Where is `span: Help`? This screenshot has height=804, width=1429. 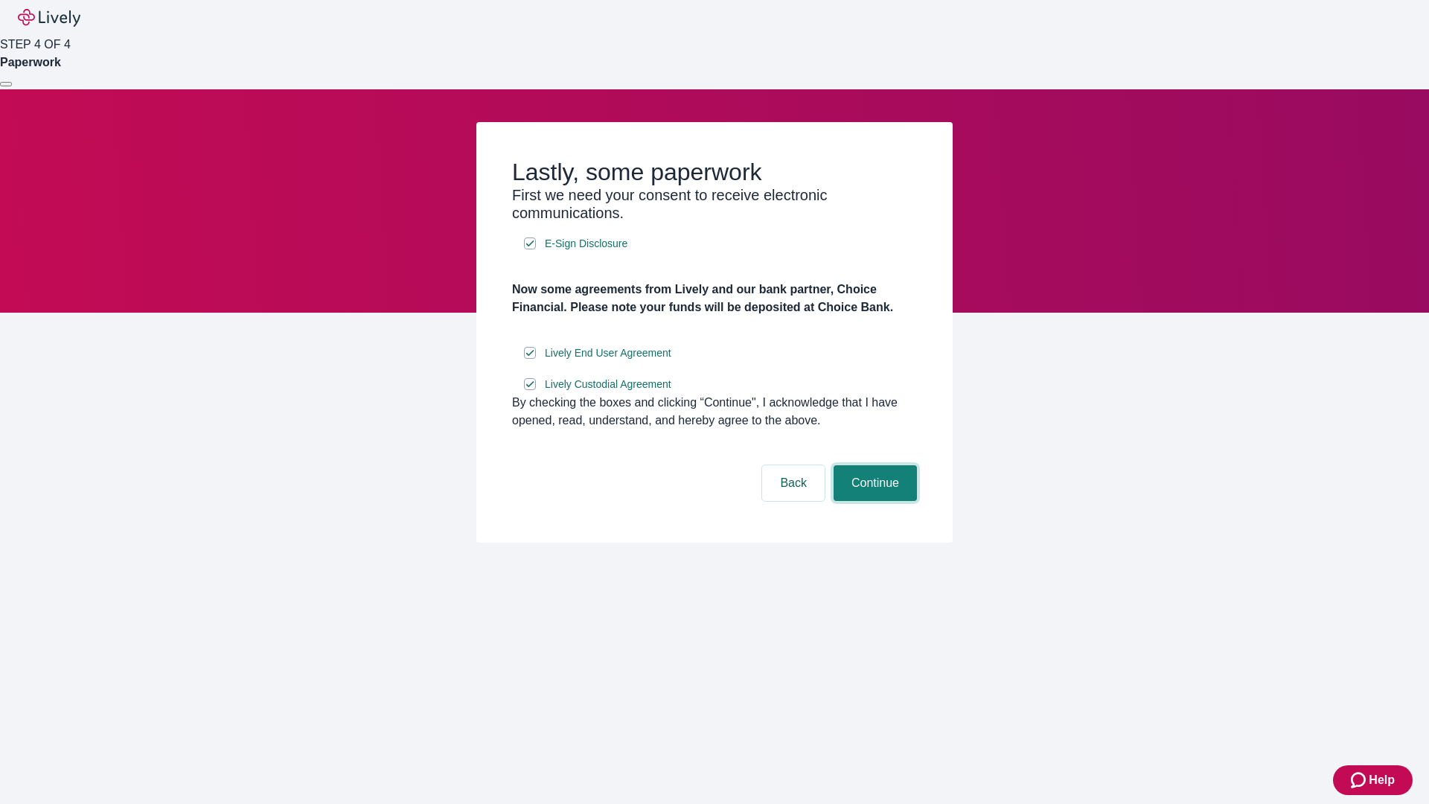
span: Help is located at coordinates (1381, 780).